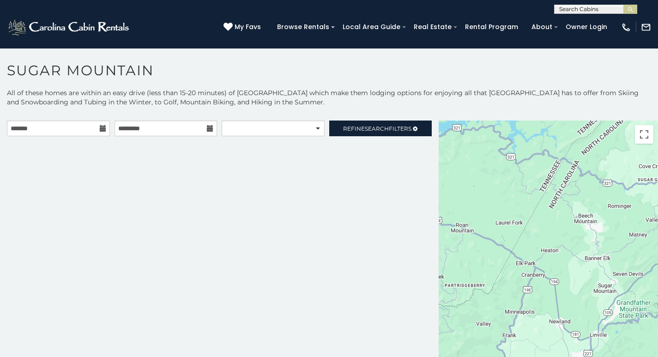 Image resolution: width=658 pixels, height=357 pixels. I want to click on a: Rental Program, so click(491, 27).